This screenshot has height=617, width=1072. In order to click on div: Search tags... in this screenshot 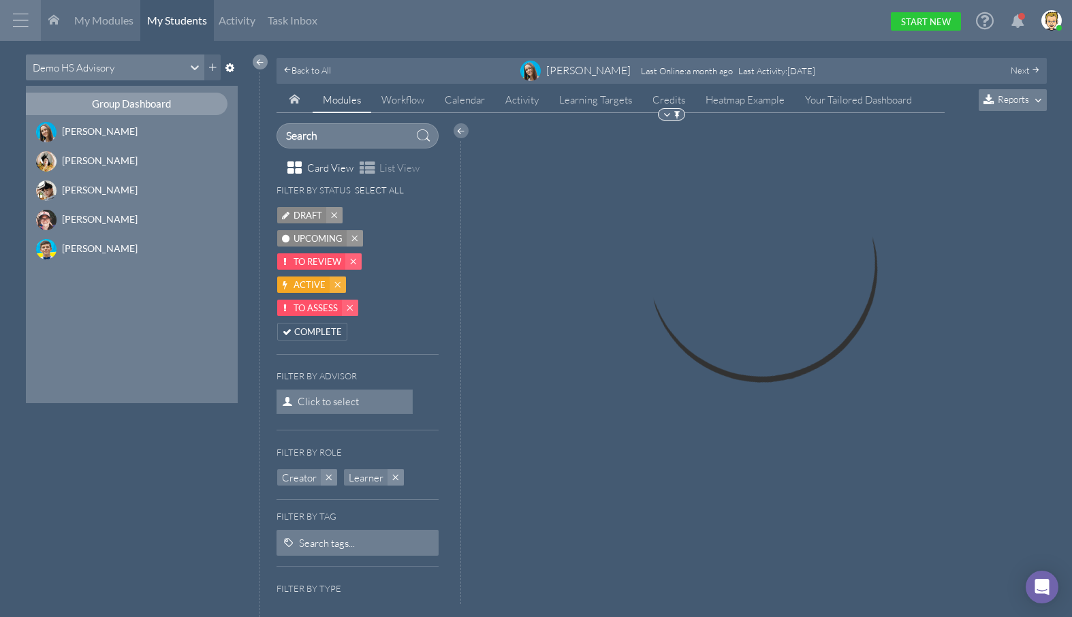, I will do `click(327, 543)`.